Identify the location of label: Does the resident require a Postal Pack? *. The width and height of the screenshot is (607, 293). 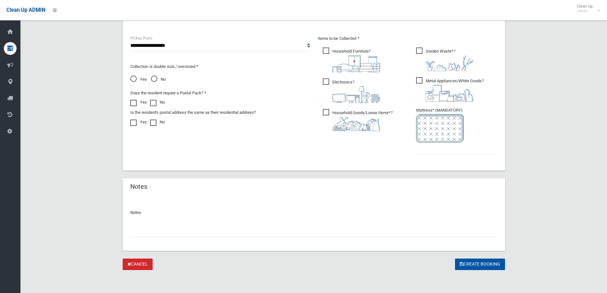
(168, 93).